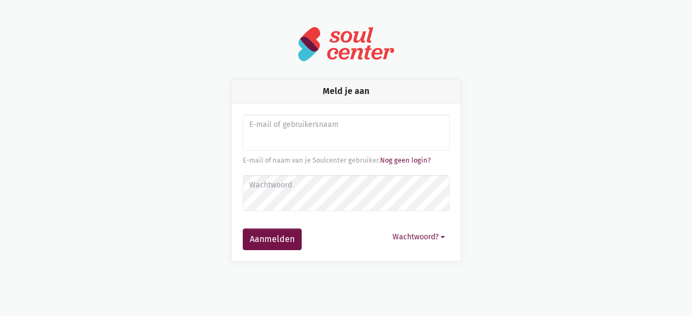 Image resolution: width=692 pixels, height=316 pixels. Describe the element at coordinates (405, 160) in the screenshot. I see `a: Nog geen login?` at that location.